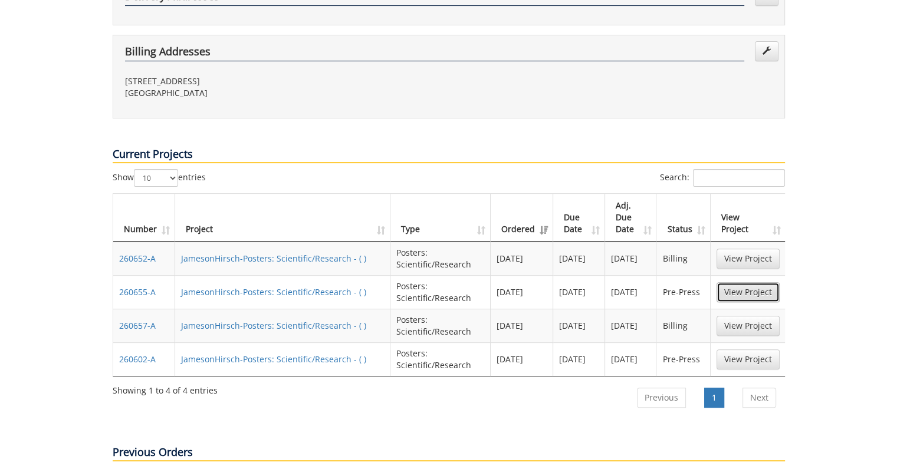 The image size is (897, 466). What do you see at coordinates (156, 178) in the screenshot?
I see `select: Showentries` at bounding box center [156, 178].